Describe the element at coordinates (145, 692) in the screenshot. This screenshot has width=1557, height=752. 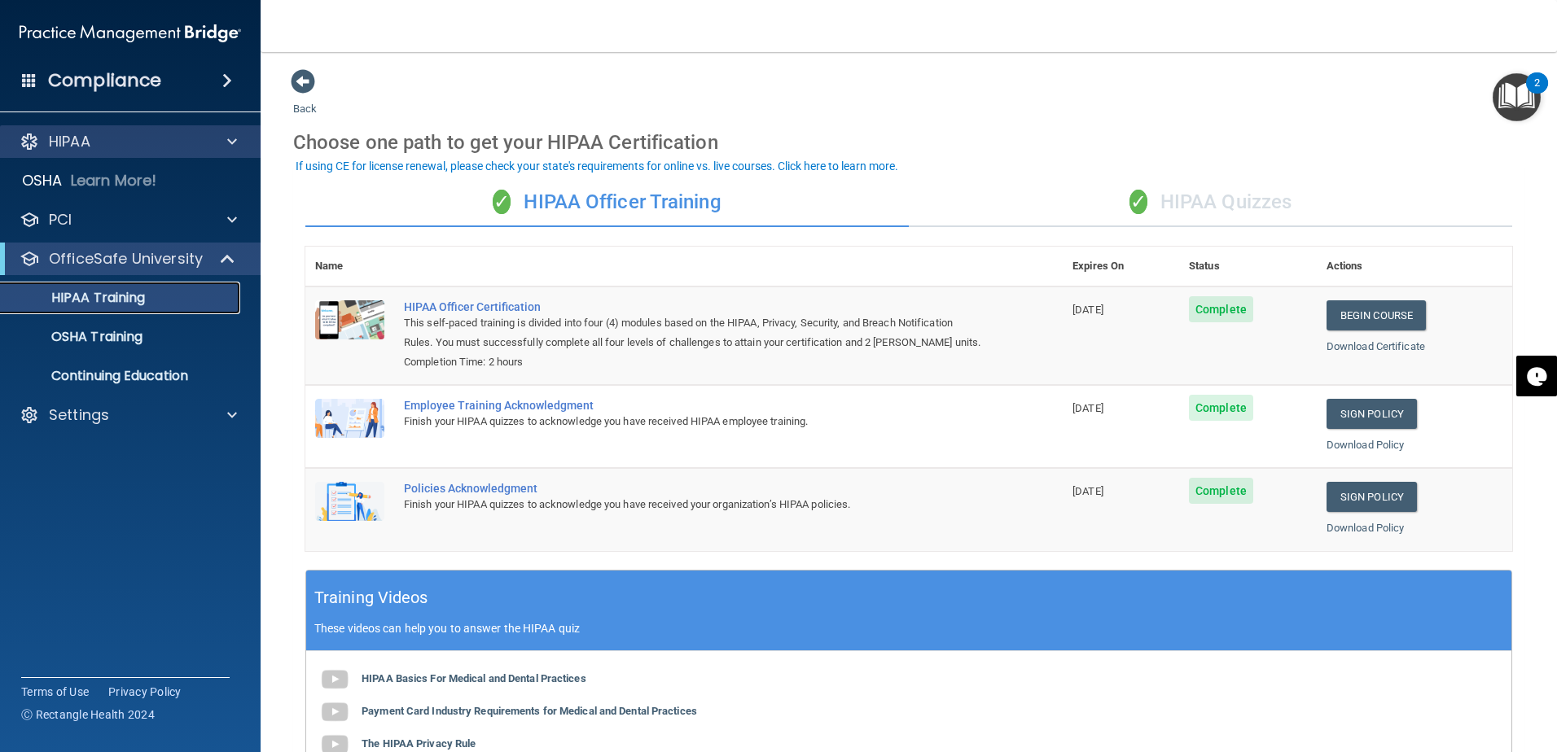
I see `a: Privacy Policy` at that location.